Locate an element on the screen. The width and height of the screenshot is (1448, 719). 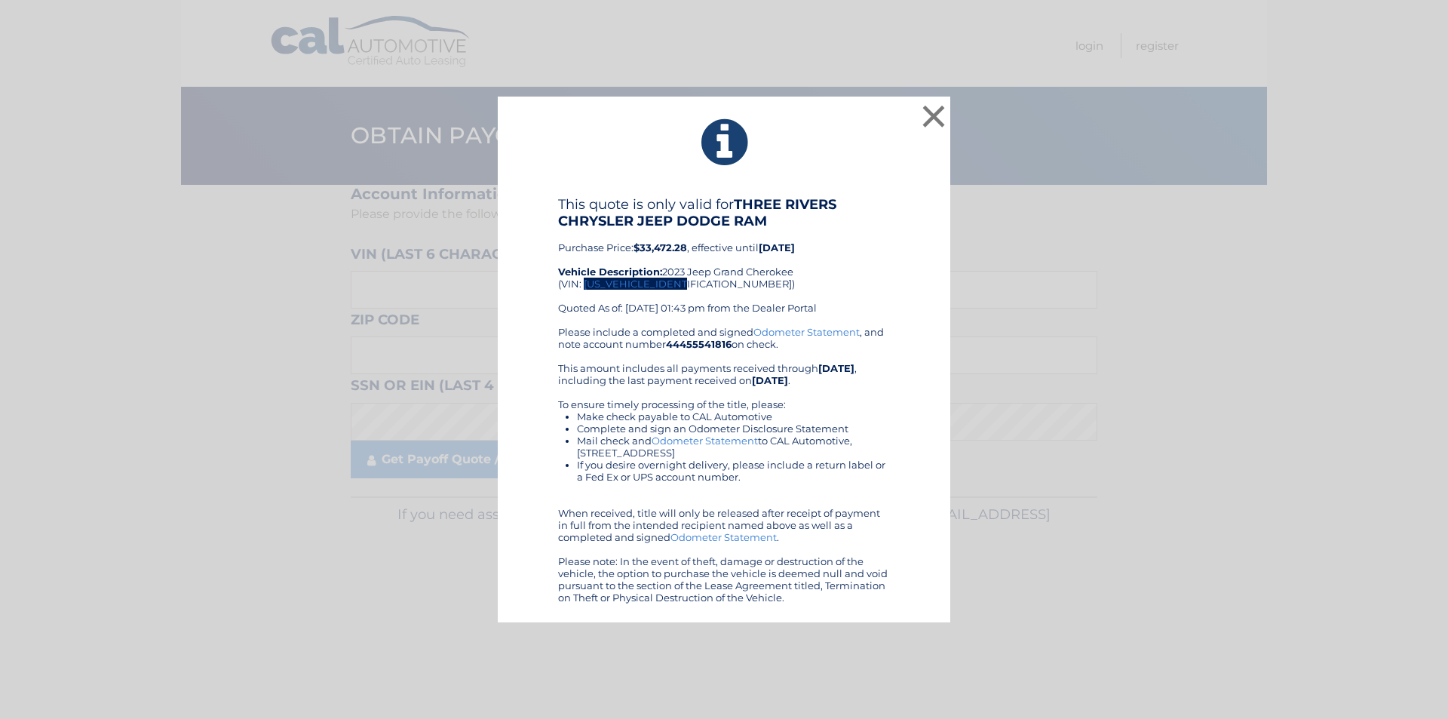
div: Purchase Price: , effective until 2023 Jeep Grand Cherokee (VIN: [US_VEHICLE_IDENTIFICATION_NUMBE... is located at coordinates (724, 261).